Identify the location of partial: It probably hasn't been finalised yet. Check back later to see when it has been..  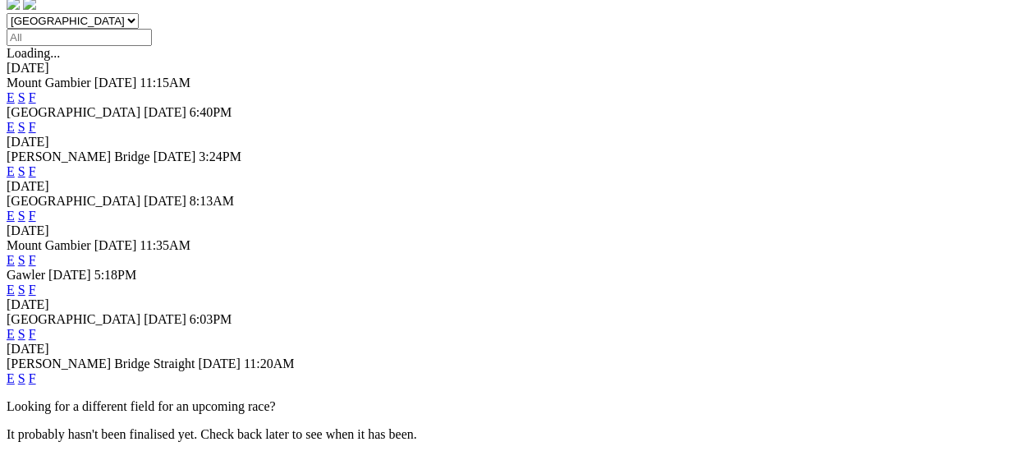
(212, 434).